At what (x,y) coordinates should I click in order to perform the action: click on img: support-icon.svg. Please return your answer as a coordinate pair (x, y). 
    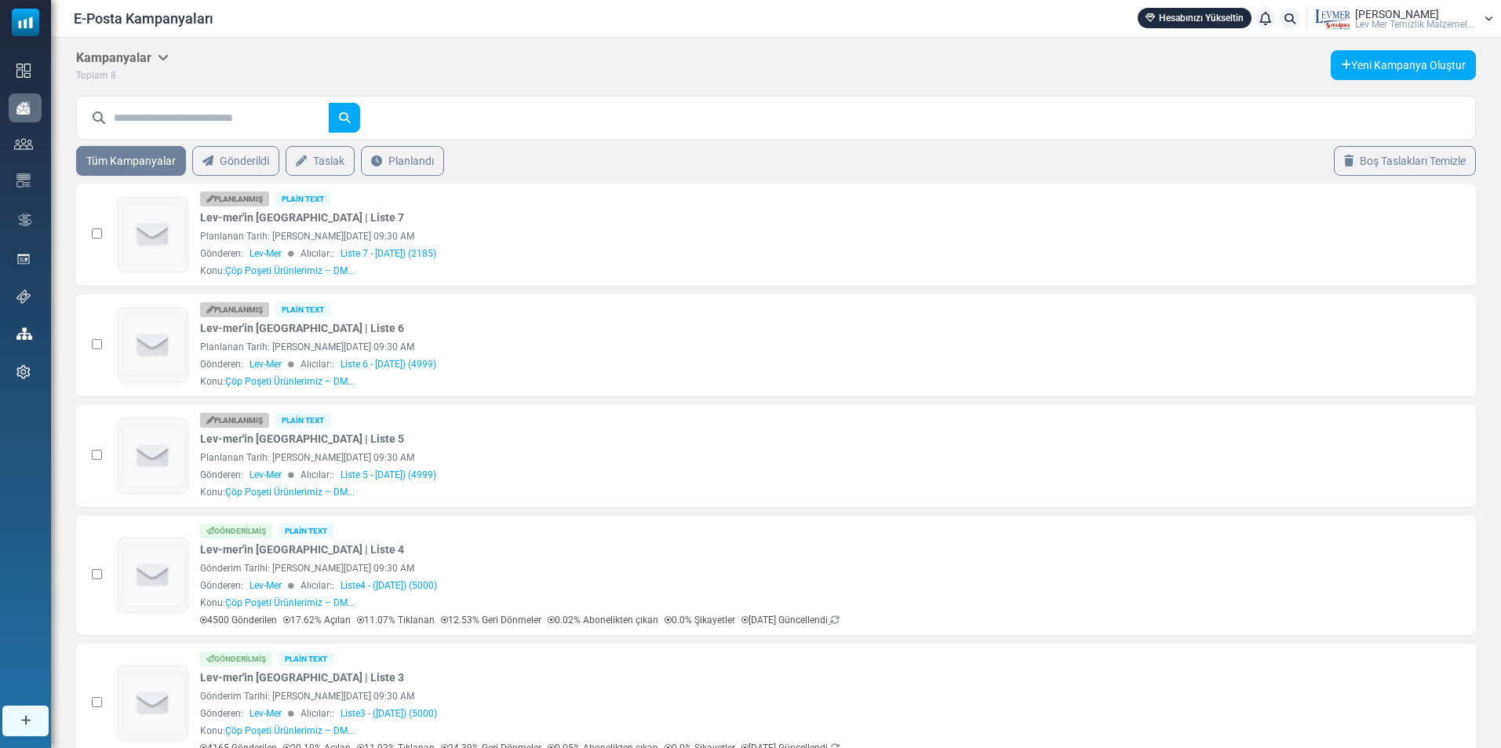
    Looking at the image, I should click on (24, 297).